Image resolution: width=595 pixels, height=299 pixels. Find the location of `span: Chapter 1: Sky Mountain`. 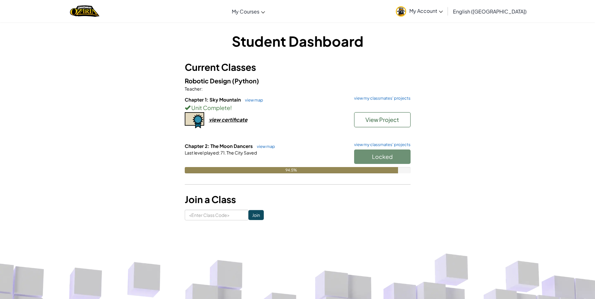

span: Chapter 1: Sky Mountain is located at coordinates (213, 99).